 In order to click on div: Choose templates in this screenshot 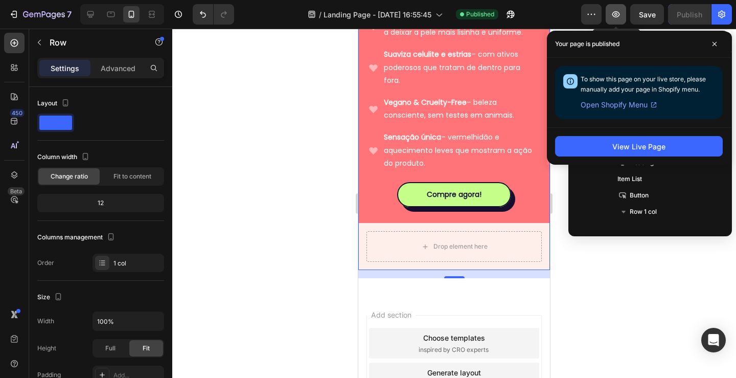, I will do `click(96, 309)`.